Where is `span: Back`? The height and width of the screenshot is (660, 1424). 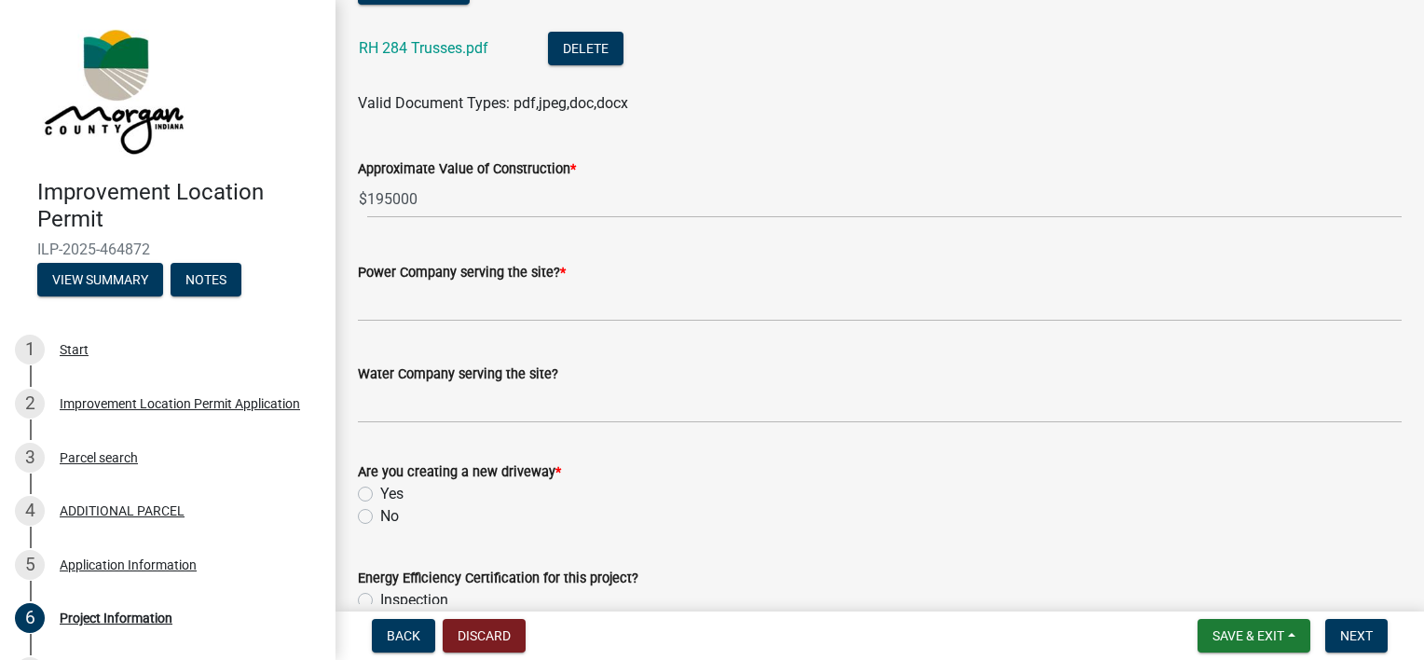
span: Back is located at coordinates (404, 636).